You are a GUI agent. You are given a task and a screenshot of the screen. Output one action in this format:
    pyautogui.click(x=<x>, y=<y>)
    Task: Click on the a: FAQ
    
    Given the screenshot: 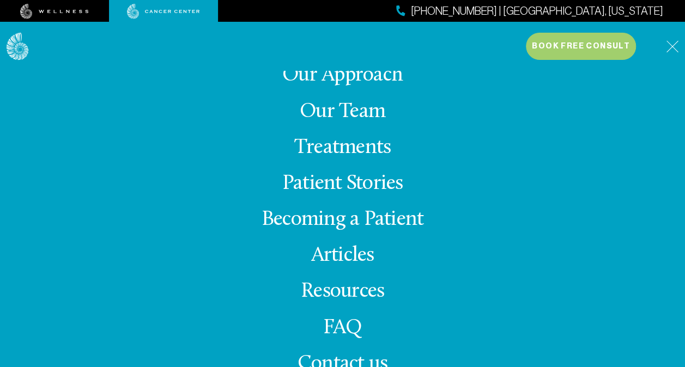 What is the action you would take?
    pyautogui.click(x=343, y=328)
    